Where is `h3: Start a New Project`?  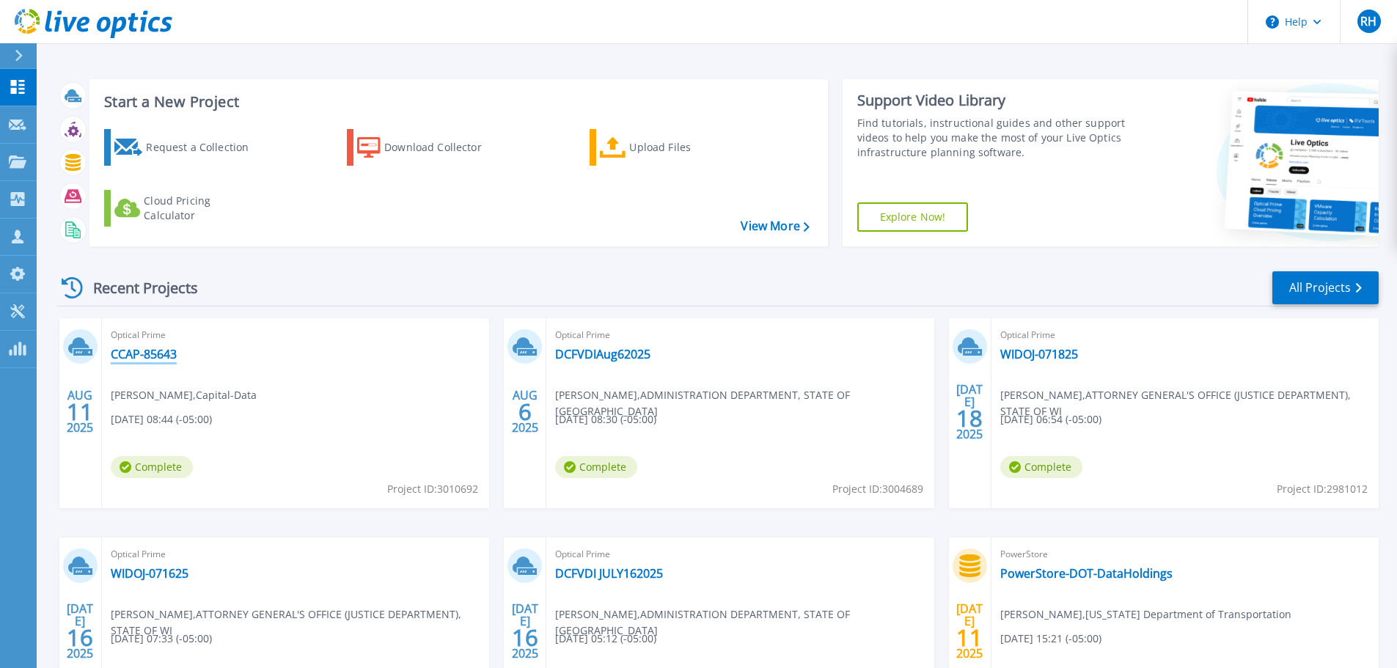
h3: Start a New Project is located at coordinates (456, 102).